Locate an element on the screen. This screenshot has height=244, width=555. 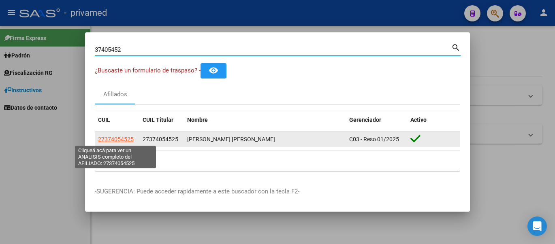
datatable-header-cell: Gerenciador is located at coordinates (376, 120).